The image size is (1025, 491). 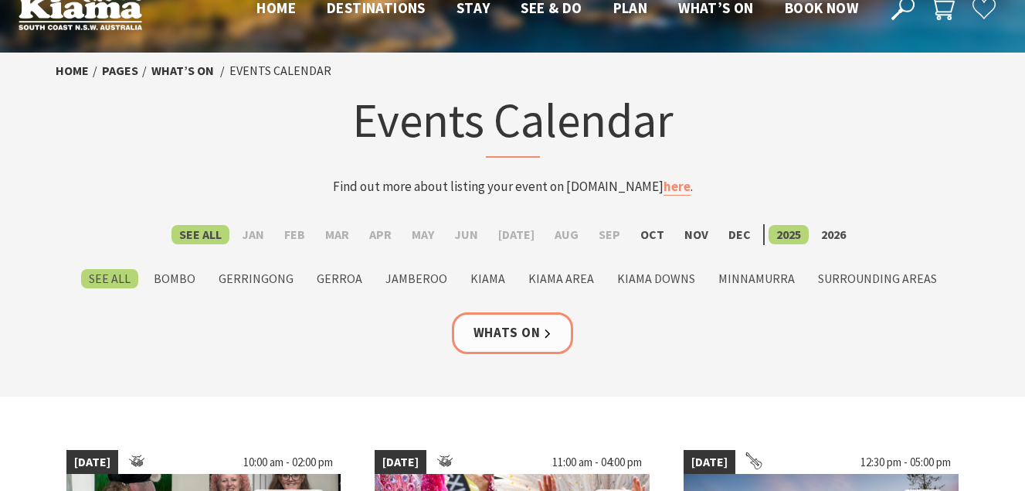 What do you see at coordinates (416, 278) in the screenshot?
I see `label: Jamberoo` at bounding box center [416, 278].